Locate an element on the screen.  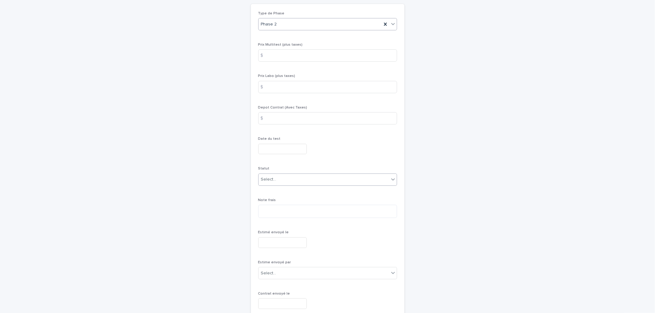
span: Phase 2 is located at coordinates (269, 24).